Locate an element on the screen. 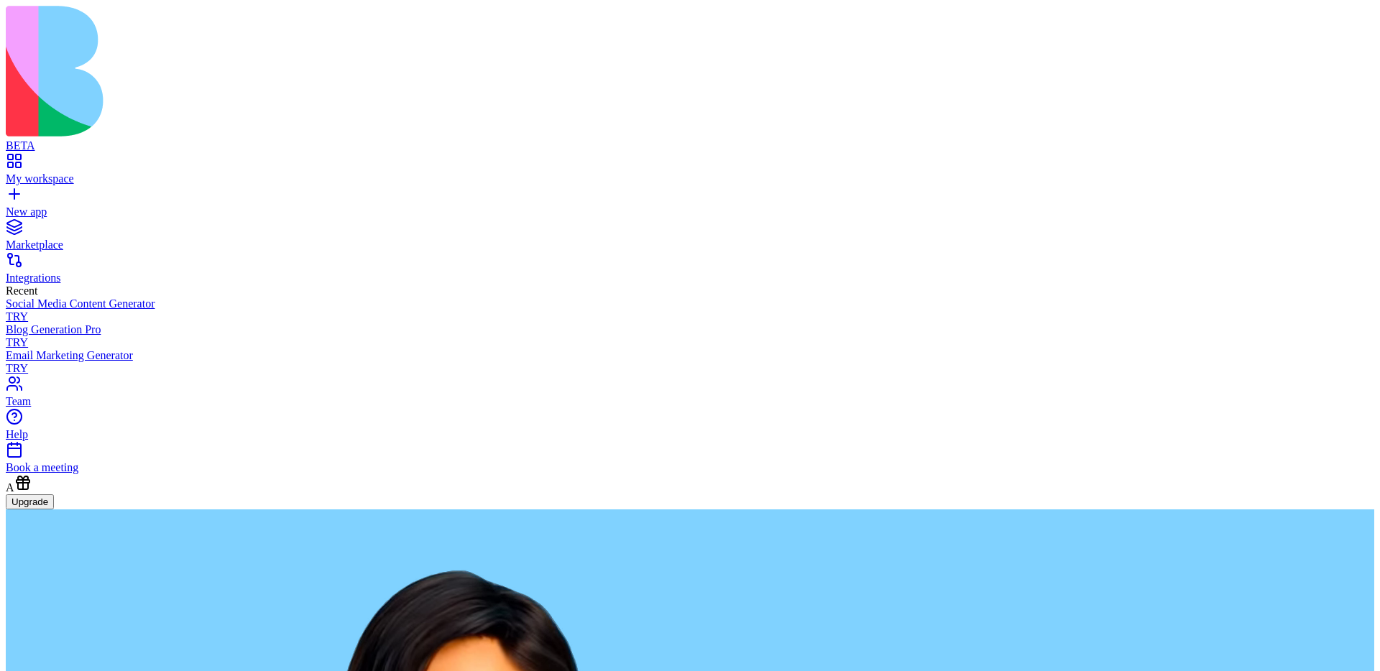 The image size is (1380, 671). div: BETA is located at coordinates (690, 146).